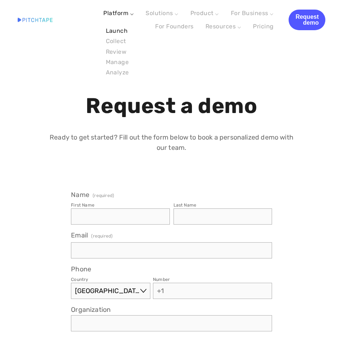  Describe the element at coordinates (35, 19) in the screenshot. I see `img: Pitchtape | Video Submission Management Software` at that location.